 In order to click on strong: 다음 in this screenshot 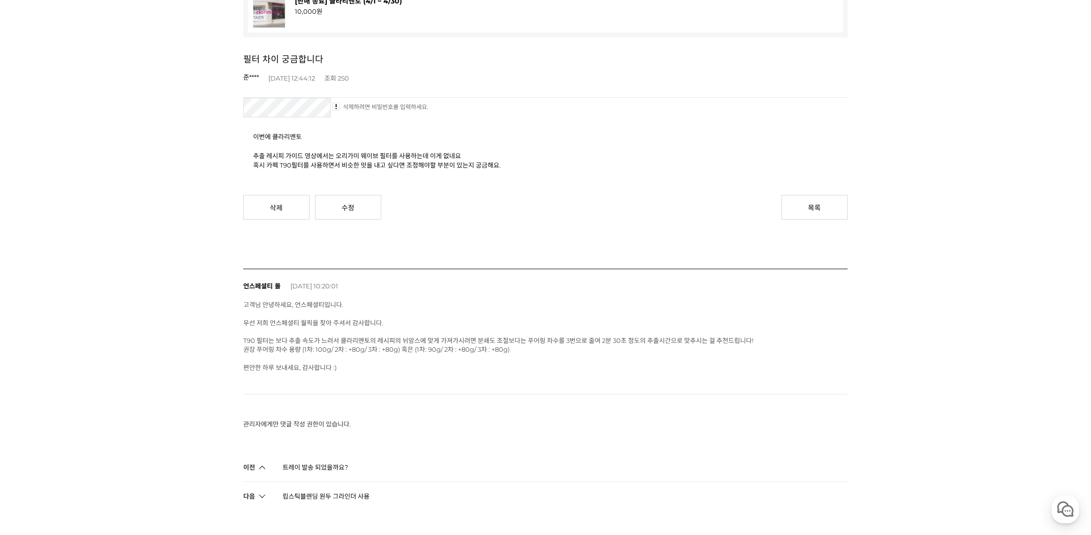, I will do `click(263, 496)`.